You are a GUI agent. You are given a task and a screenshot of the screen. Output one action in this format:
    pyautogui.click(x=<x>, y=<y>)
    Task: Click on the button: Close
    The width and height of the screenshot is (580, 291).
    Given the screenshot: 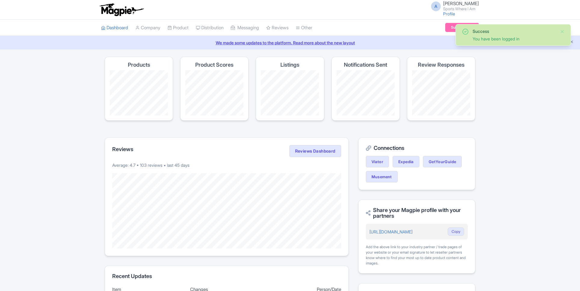 What is the action you would take?
    pyautogui.click(x=563, y=32)
    